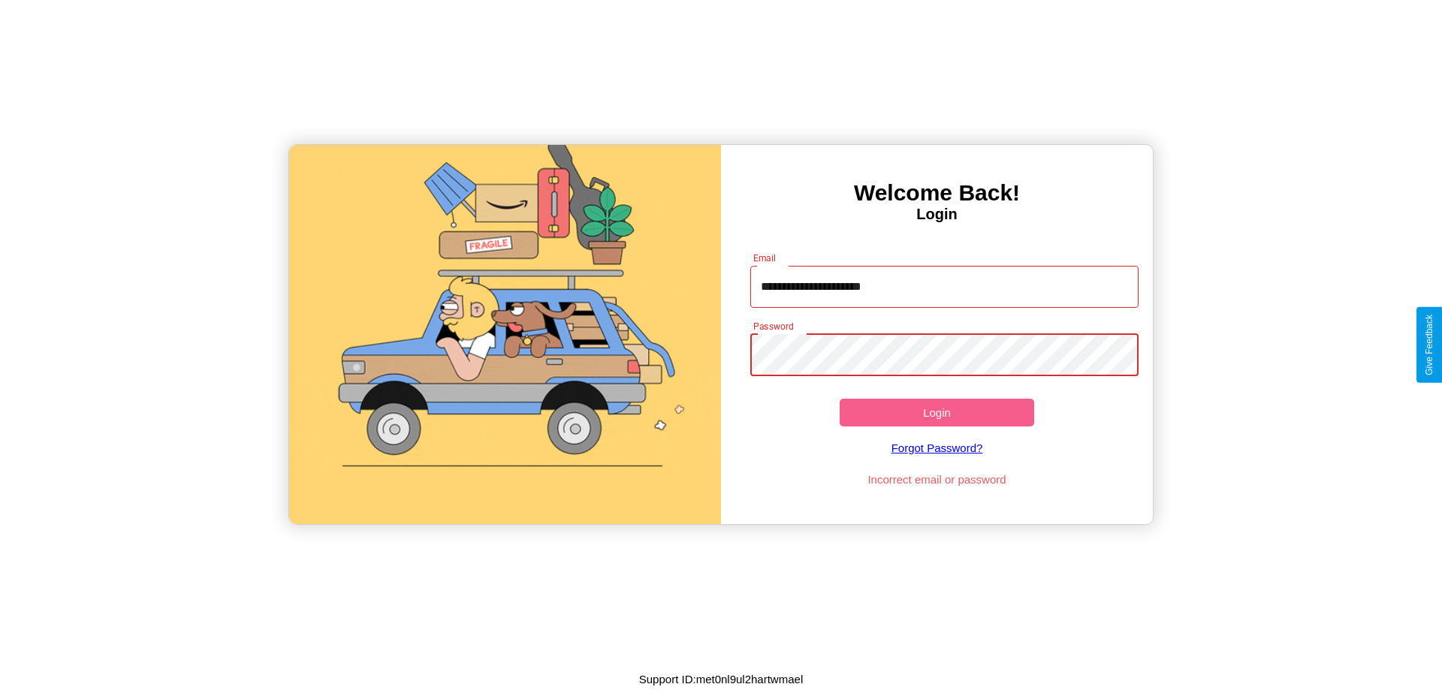  What do you see at coordinates (937, 479) in the screenshot?
I see `p: Incorrect email or password` at bounding box center [937, 479].